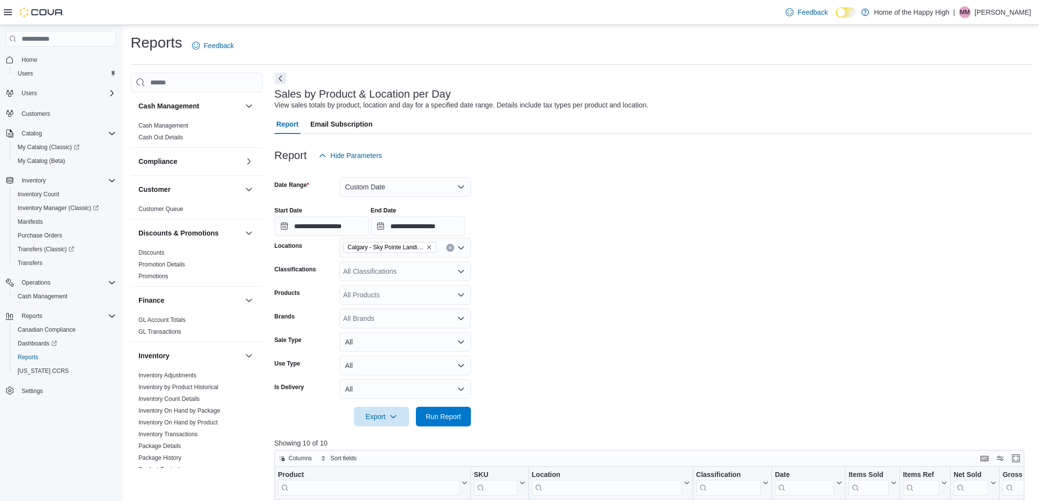 The image size is (1039, 501). What do you see at coordinates (443, 417) in the screenshot?
I see `button: Run Report` at bounding box center [443, 417].